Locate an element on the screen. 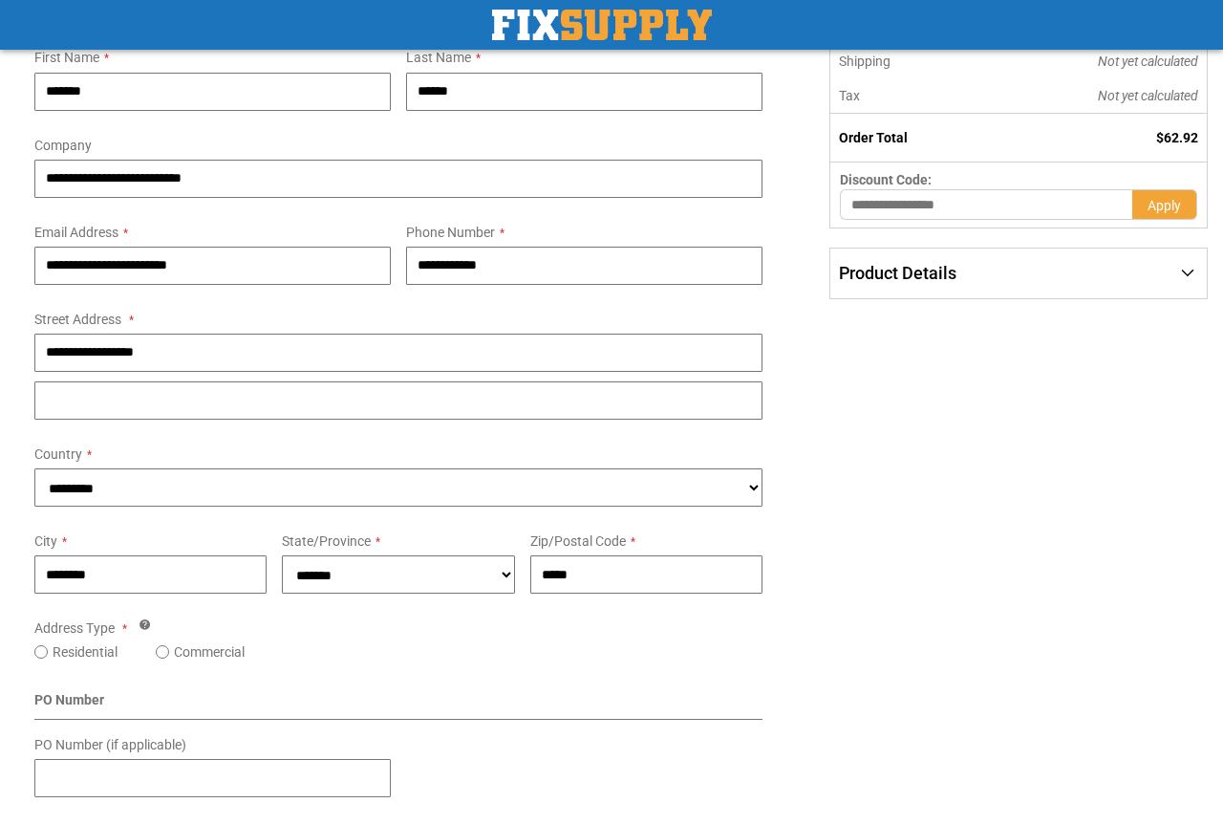 This screenshot has height=825, width=1223. span: City is located at coordinates (46, 541).